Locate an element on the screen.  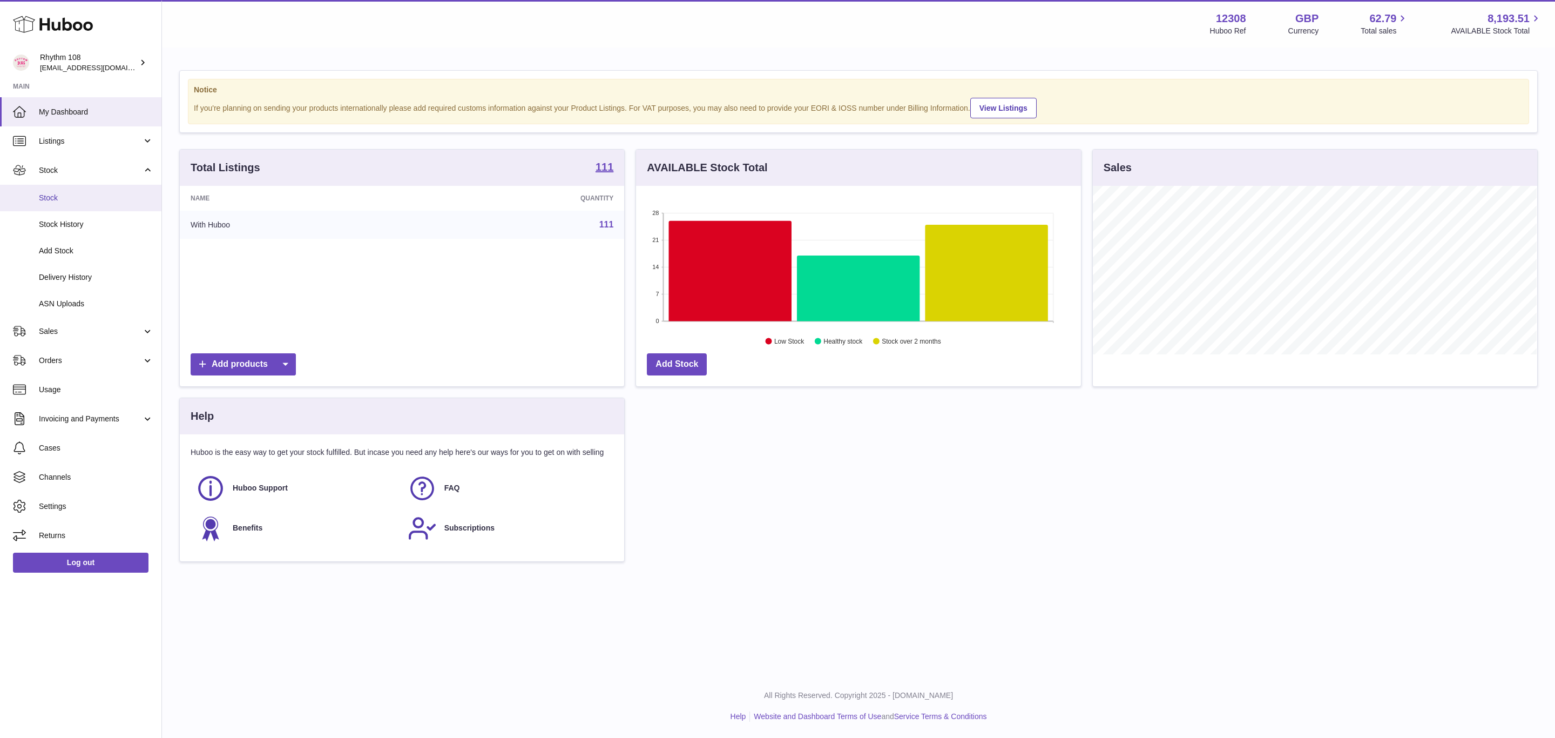
text: Stock over 2 months is located at coordinates (912, 341).